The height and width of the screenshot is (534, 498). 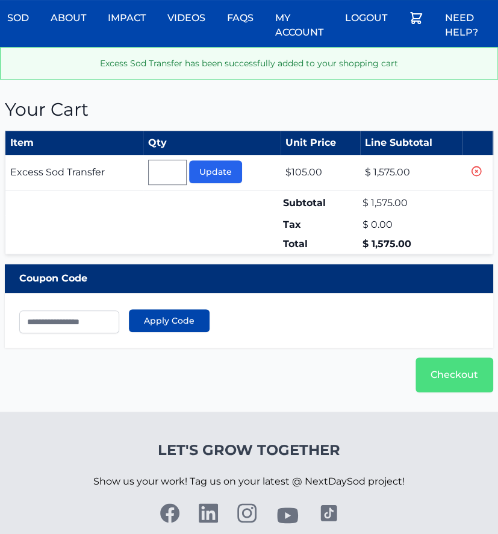 What do you see at coordinates (212, 143) in the screenshot?
I see `th: Qty` at bounding box center [212, 143].